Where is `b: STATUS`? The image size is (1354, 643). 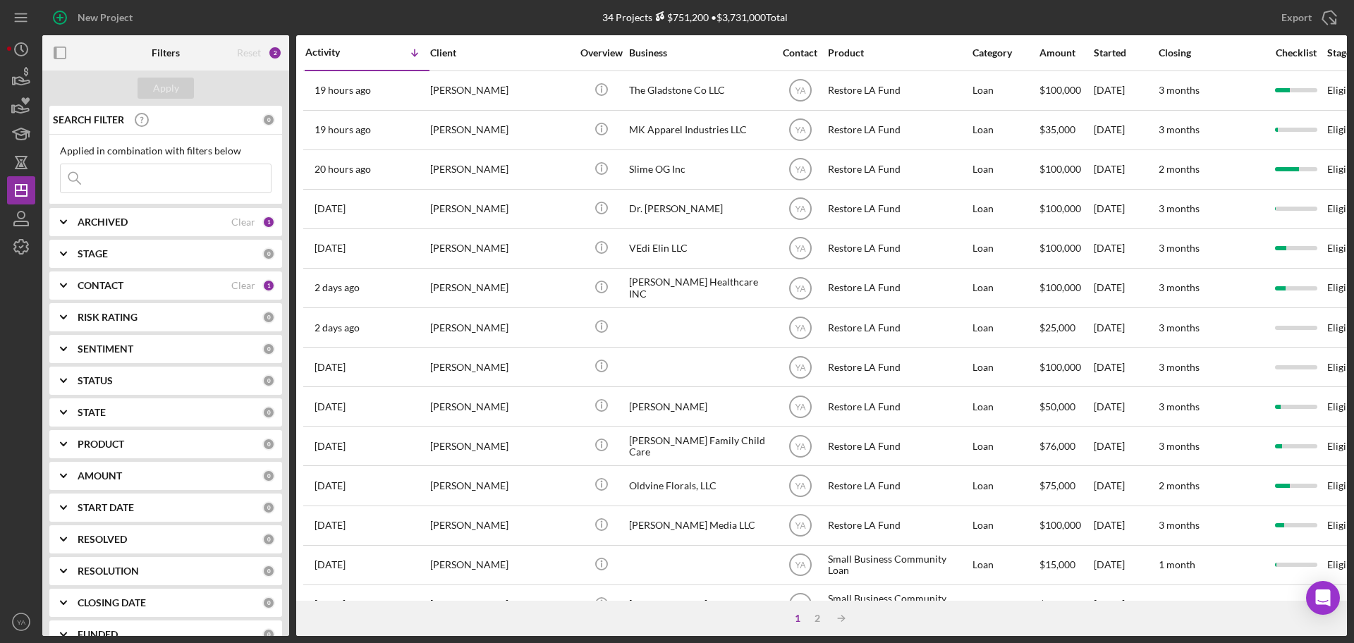 b: STATUS is located at coordinates (95, 381).